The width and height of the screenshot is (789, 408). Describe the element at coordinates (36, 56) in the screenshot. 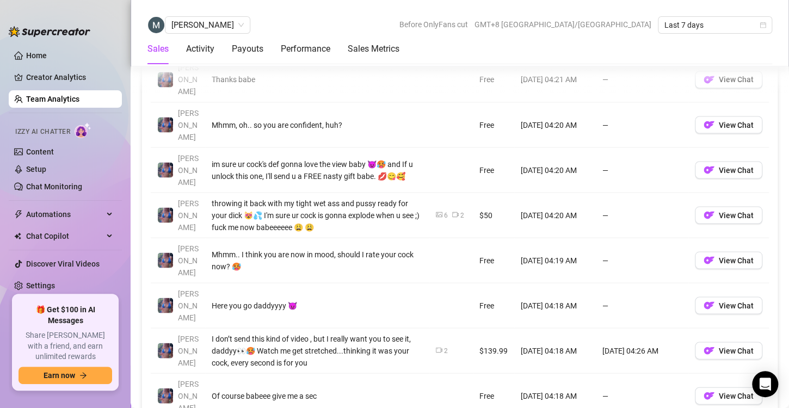

I see `a: Home` at that location.